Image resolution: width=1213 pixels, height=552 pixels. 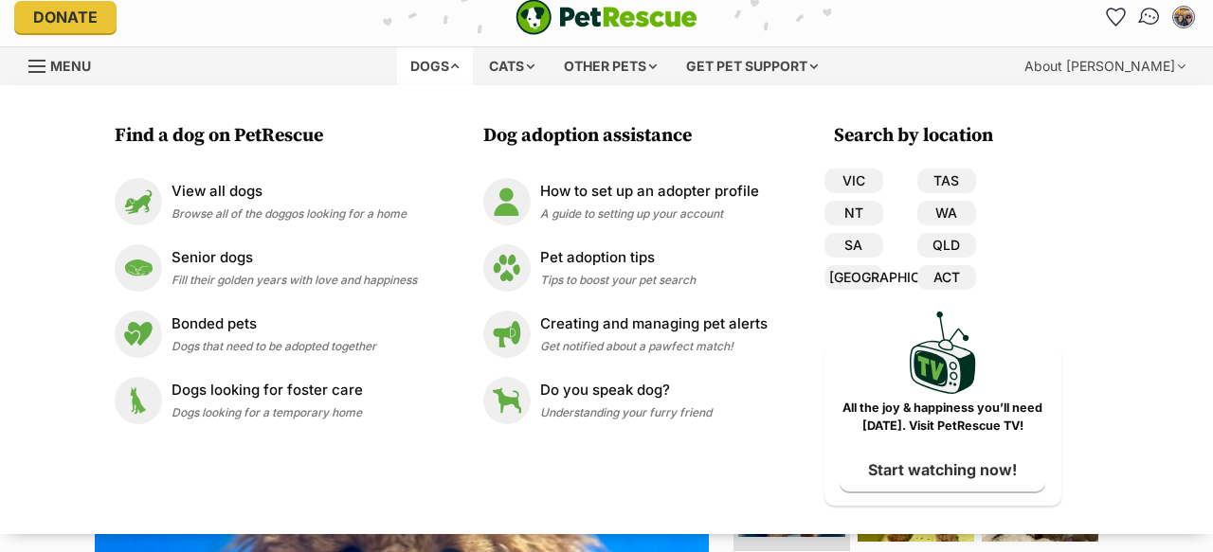 I want to click on a: SA, so click(x=854, y=245).